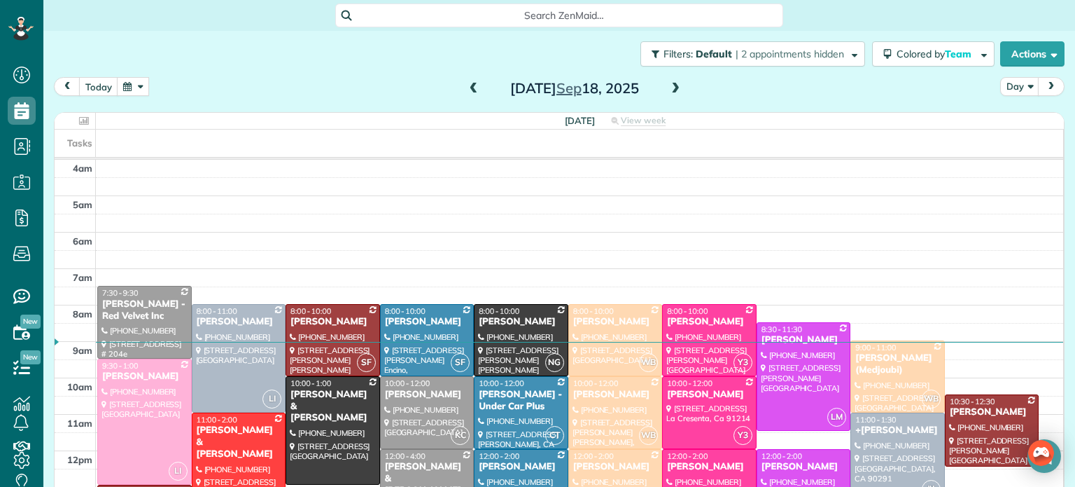 This screenshot has height=487, width=1075. Describe the element at coordinates (782, 329) in the screenshot. I see `span: 8:30 - 11:30` at that location.